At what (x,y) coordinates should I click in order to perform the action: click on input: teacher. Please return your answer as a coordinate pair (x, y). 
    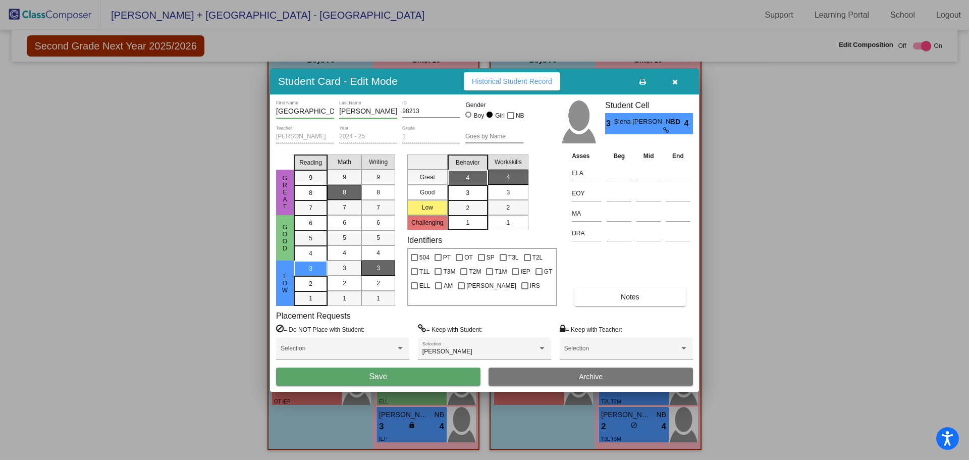
    Looking at the image, I should click on (305, 137).